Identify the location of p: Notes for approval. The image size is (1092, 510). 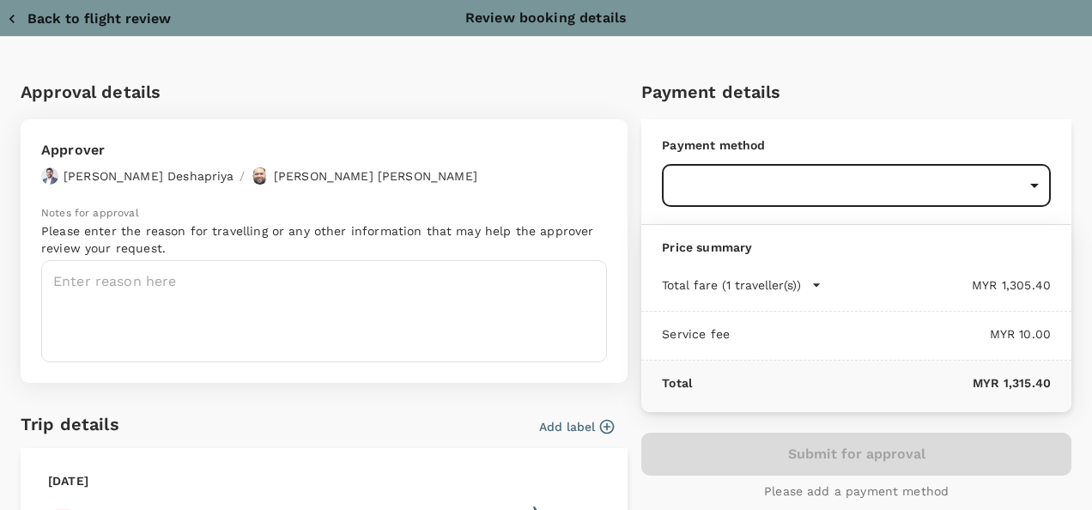
(324, 214).